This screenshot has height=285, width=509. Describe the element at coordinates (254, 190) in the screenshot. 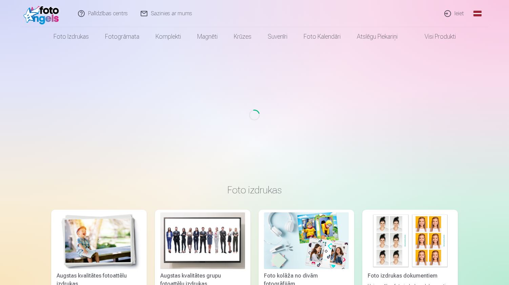

I see `h3: Foto izdrukas` at that location.